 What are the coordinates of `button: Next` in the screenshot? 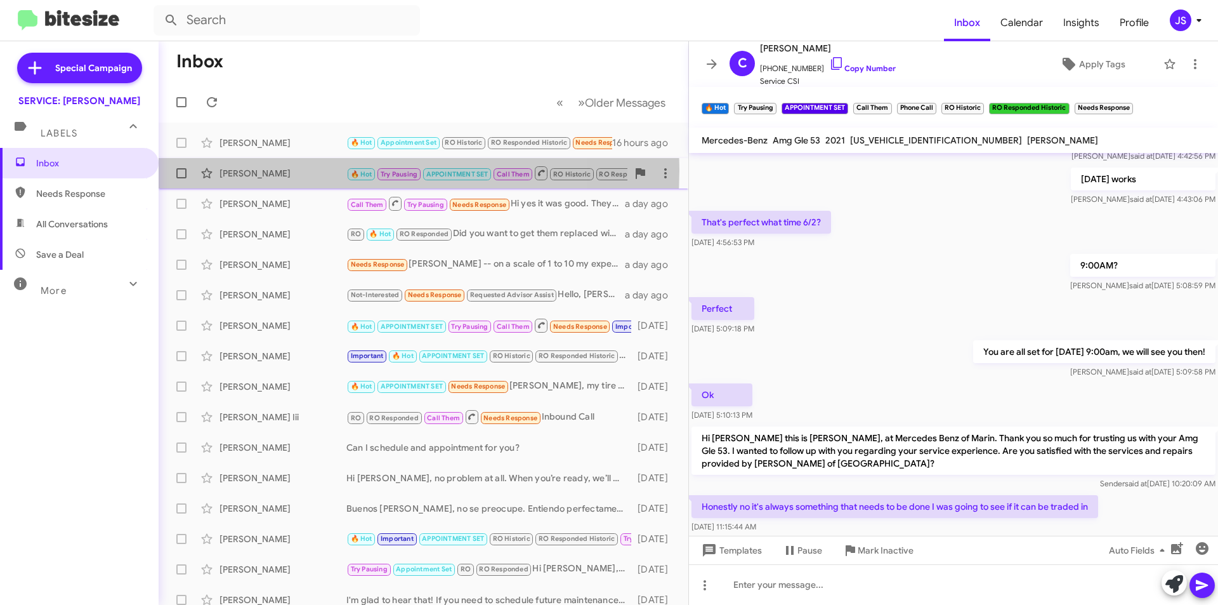 It's located at (622, 102).